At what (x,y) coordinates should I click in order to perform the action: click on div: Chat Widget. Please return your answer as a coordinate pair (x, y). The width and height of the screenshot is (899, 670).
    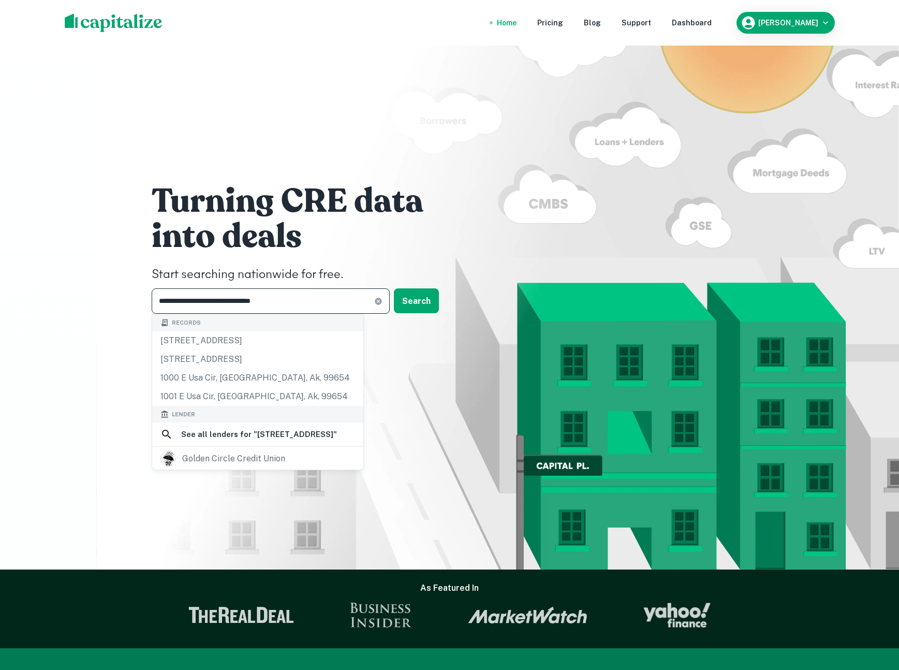
    Looking at the image, I should click on (873, 612).